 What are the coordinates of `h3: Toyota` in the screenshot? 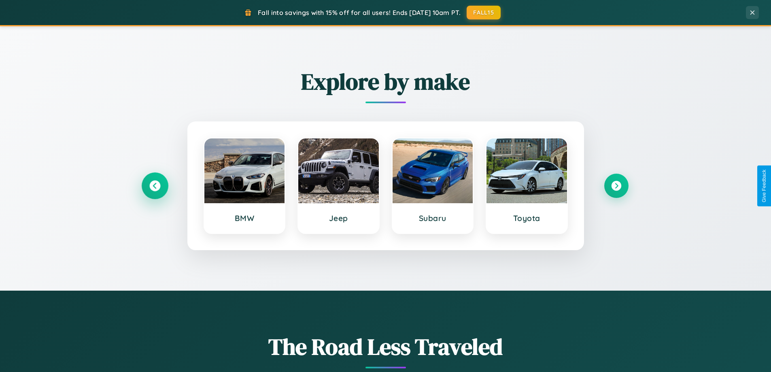 It's located at (526, 218).